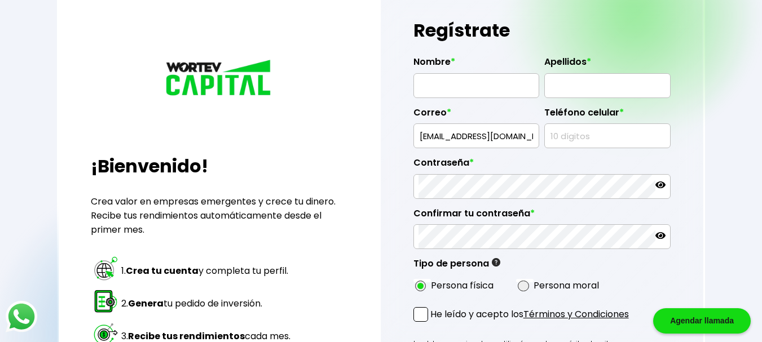  What do you see at coordinates (462, 285) in the screenshot?
I see `label: Persona física` at bounding box center [462, 285].